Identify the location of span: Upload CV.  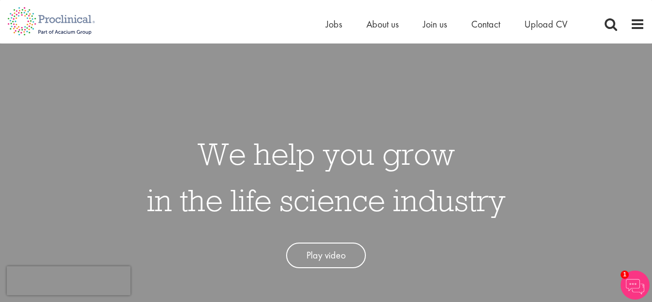
(546, 24).